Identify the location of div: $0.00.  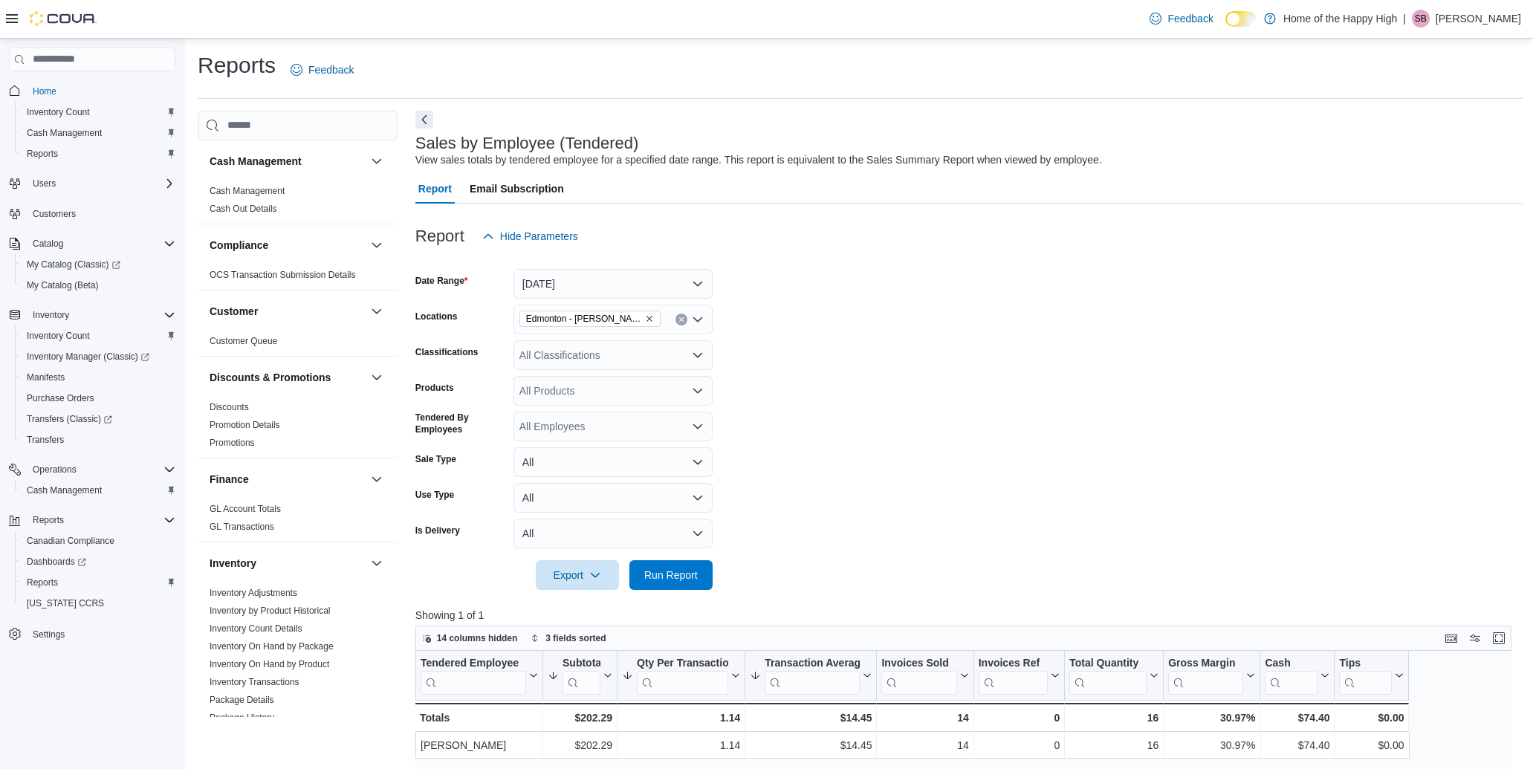
(1371, 745).